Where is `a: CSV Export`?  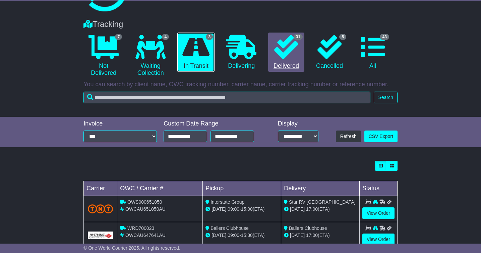 a: CSV Export is located at coordinates (381, 136).